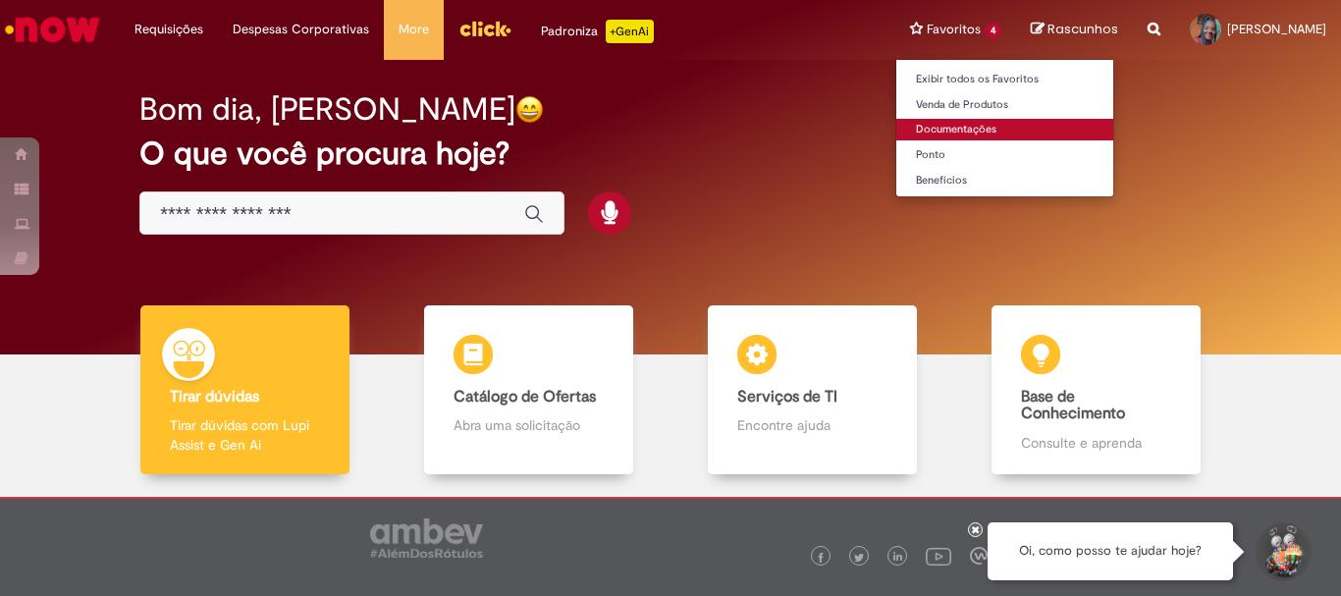 The height and width of the screenshot is (596, 1341). What do you see at coordinates (671, 153) in the screenshot?
I see `h2: O que você procura hoje?` at bounding box center [671, 153].